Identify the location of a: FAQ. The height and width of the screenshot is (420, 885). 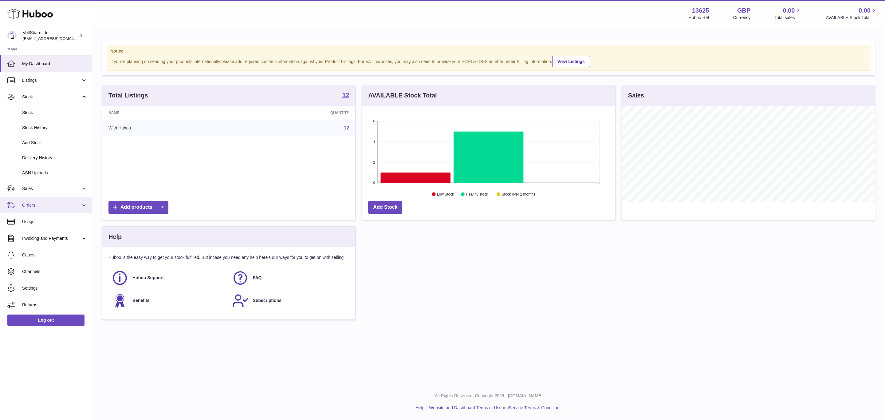
(289, 278).